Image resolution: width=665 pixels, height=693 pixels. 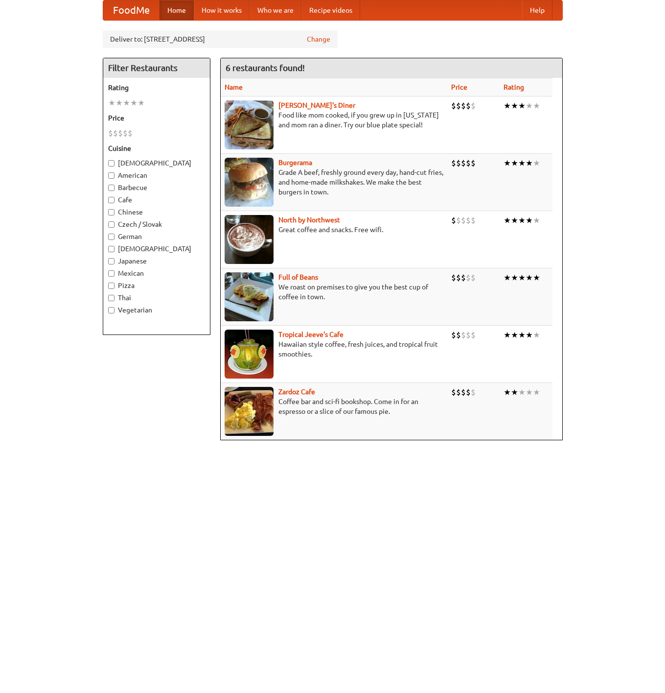 What do you see at coordinates (298, 277) in the screenshot?
I see `b: Full of Beans` at bounding box center [298, 277].